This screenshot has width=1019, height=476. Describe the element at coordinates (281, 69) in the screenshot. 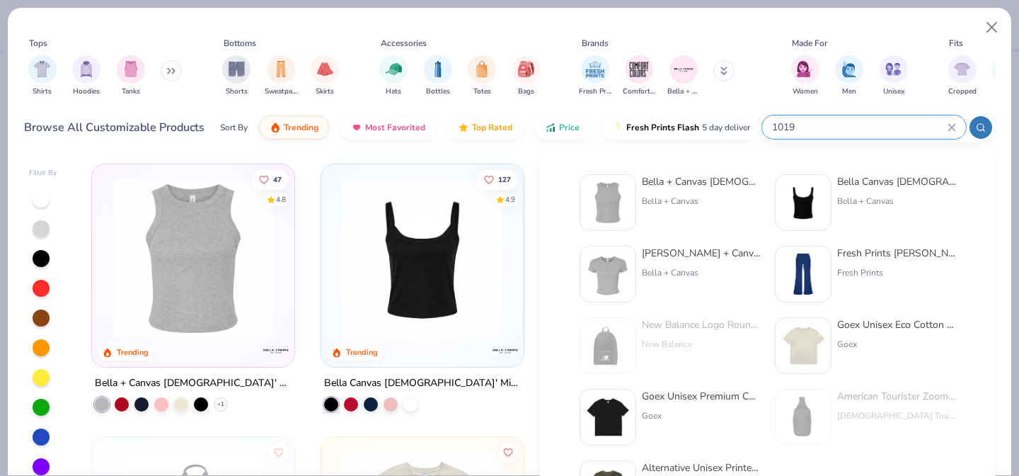

I see `img: Sweatpants Image` at that location.